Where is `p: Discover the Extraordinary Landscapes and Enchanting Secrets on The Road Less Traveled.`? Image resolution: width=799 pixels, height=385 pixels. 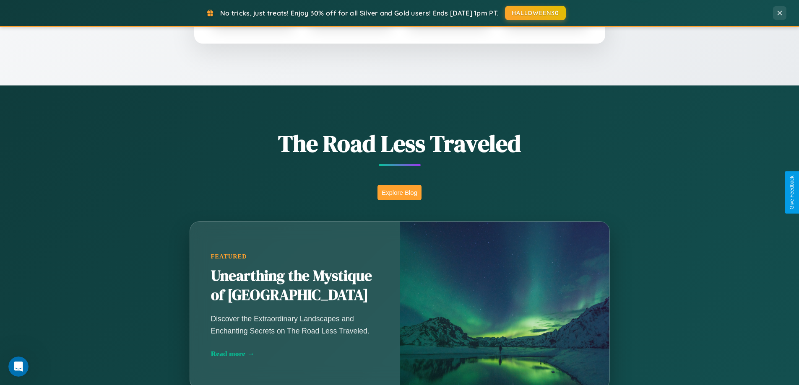 p: Discover the Extraordinary Landscapes and Enchanting Secrets on The Road Less Traveled. is located at coordinates (295, 325).